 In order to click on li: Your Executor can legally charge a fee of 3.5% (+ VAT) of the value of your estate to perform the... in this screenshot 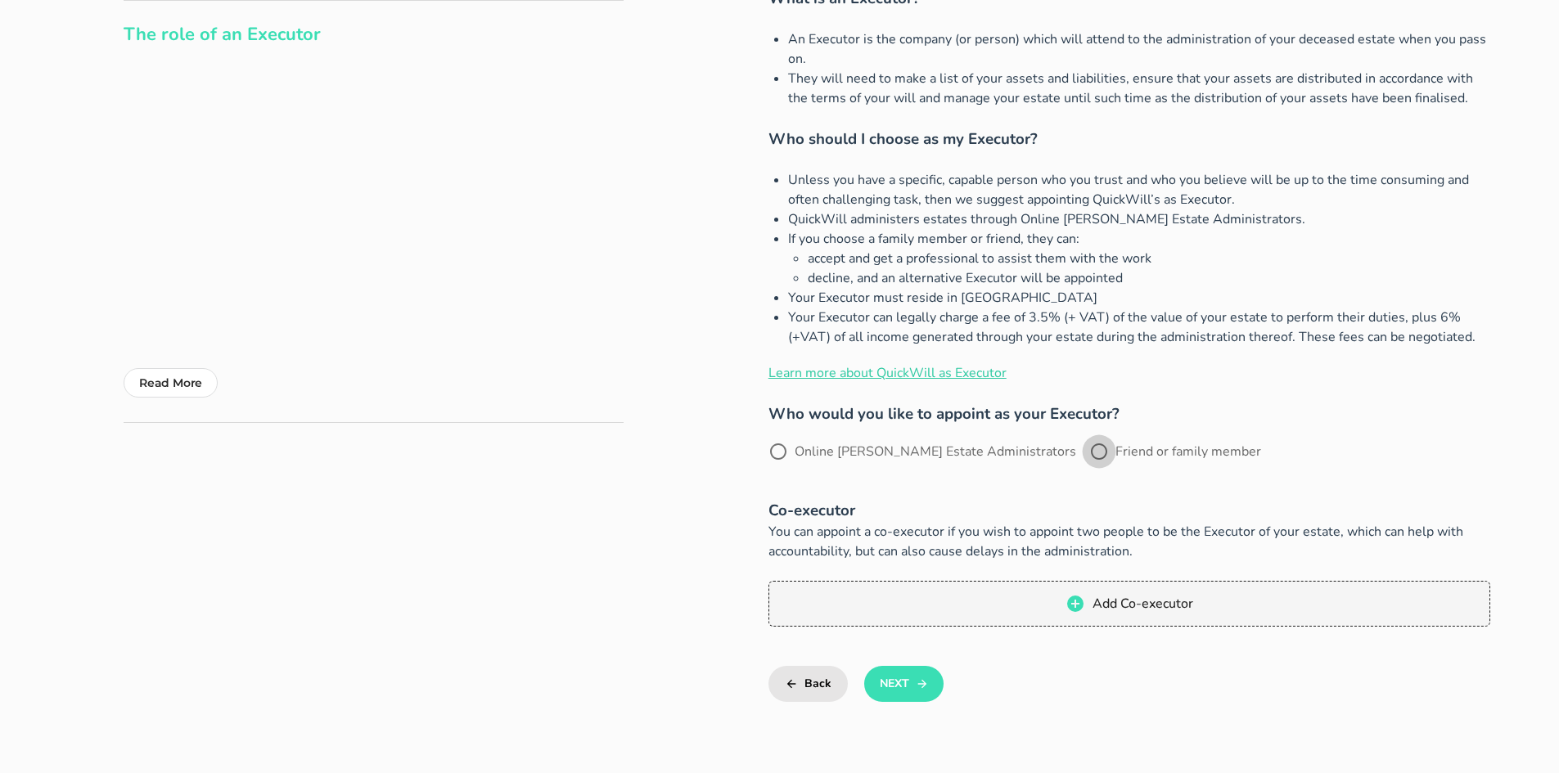, I will do `click(1139, 327)`.